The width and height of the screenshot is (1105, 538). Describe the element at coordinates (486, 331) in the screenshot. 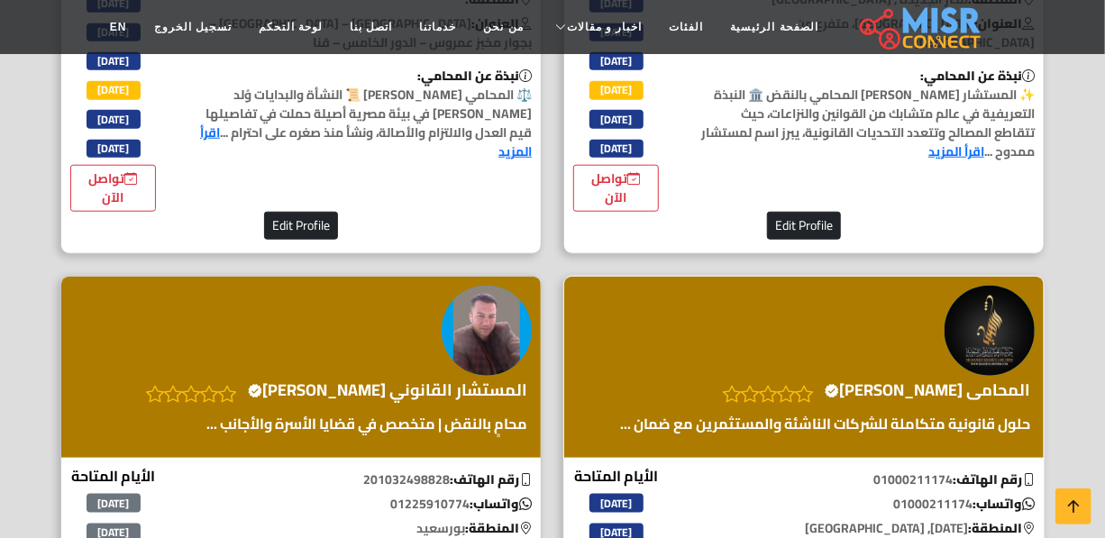

I see `img: المستشار القانوني محمد إمام حسنين` at that location.